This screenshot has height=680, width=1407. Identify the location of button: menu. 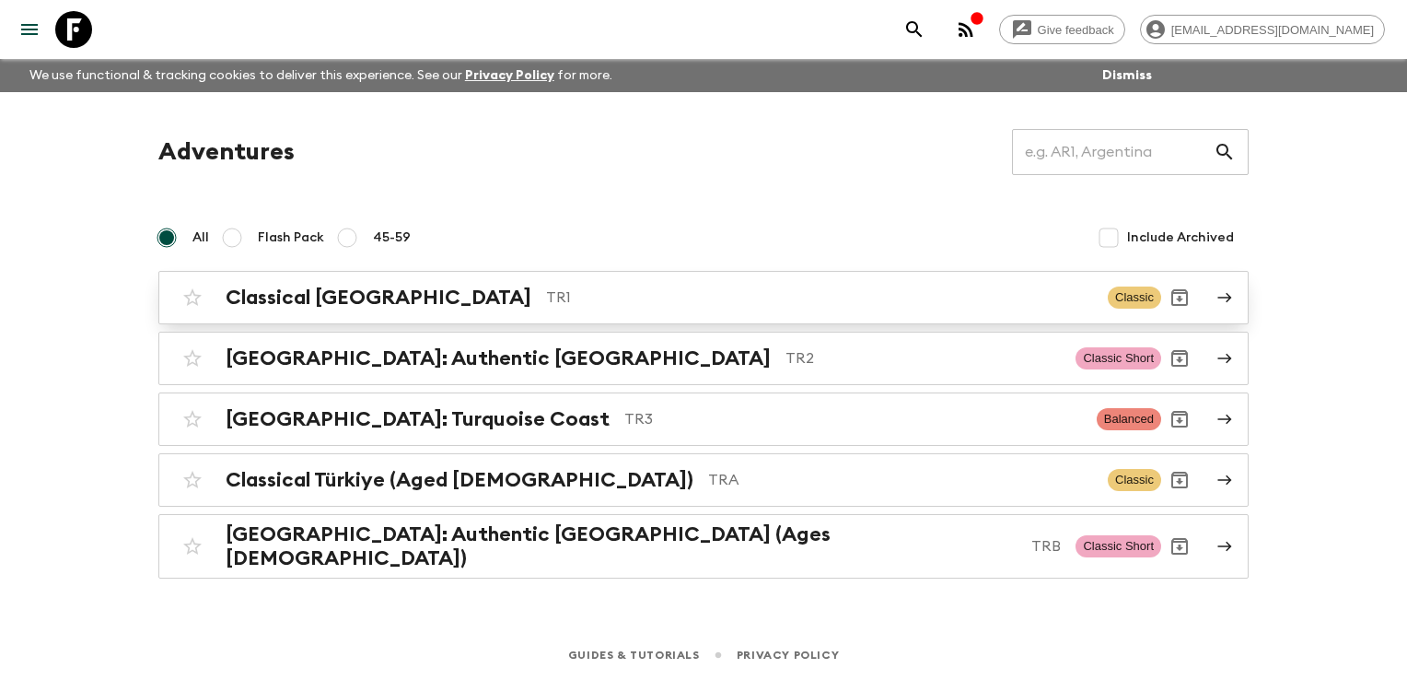
(29, 29).